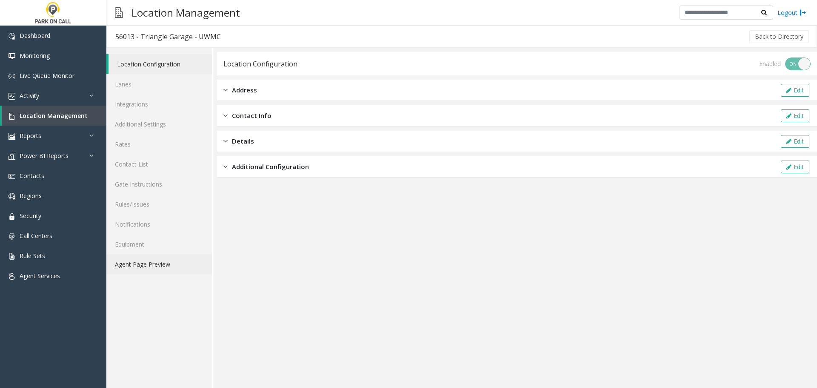  I want to click on span: Security, so click(30, 215).